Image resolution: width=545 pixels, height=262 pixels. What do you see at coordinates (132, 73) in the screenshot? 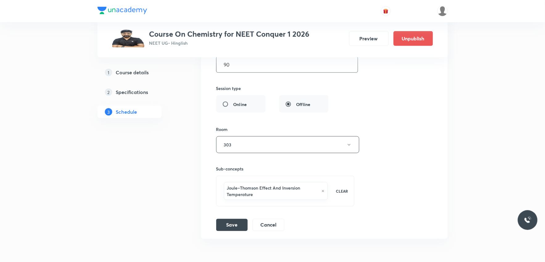
I see `h5: Course details` at bounding box center [132, 73].